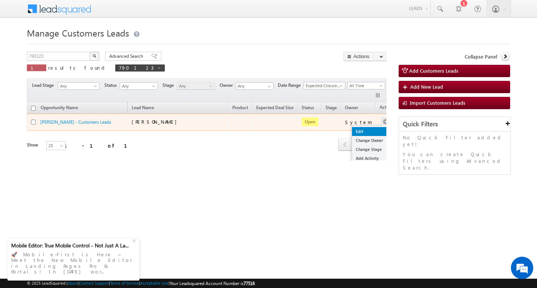 Image resolution: width=537 pixels, height=288 pixels. What do you see at coordinates (112, 85) in the screenshot?
I see `span: Status` at bounding box center [112, 85].